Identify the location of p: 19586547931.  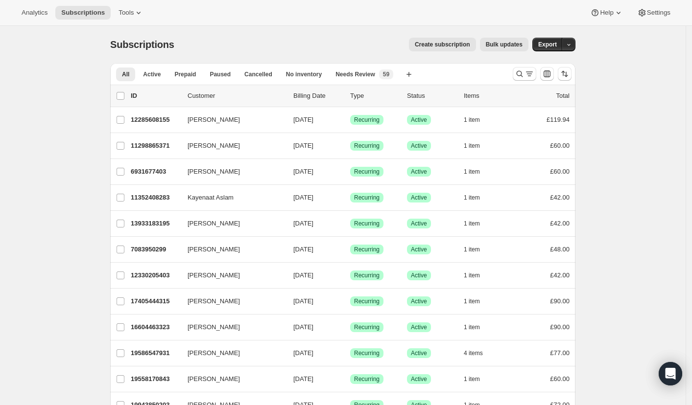
(155, 353).